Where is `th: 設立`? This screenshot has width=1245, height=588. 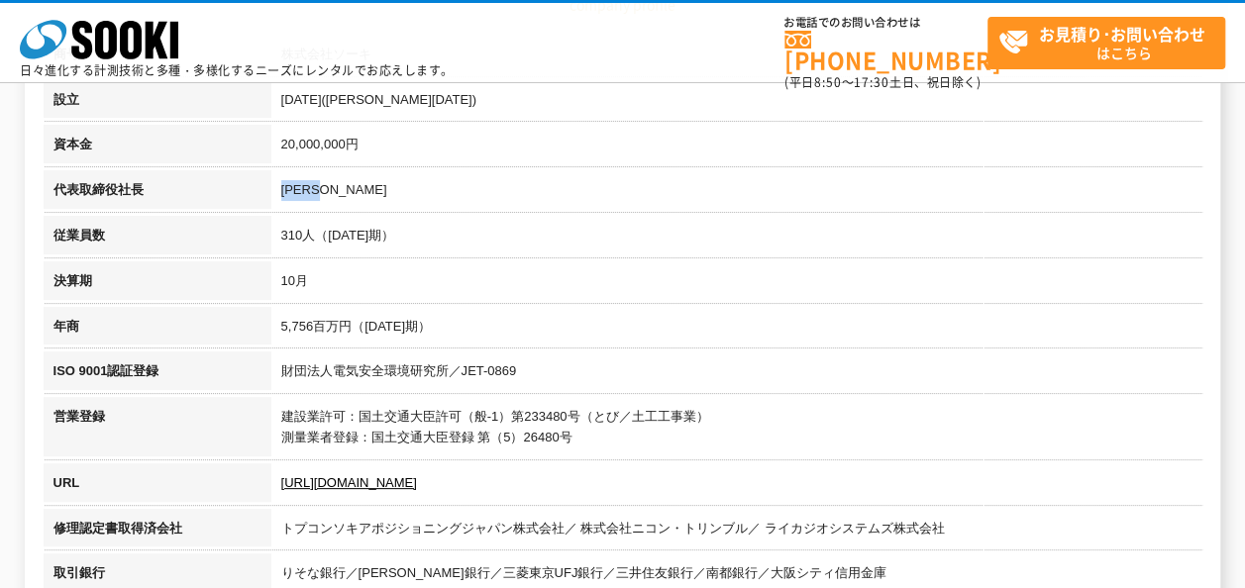 th: 設立 is located at coordinates (157, 103).